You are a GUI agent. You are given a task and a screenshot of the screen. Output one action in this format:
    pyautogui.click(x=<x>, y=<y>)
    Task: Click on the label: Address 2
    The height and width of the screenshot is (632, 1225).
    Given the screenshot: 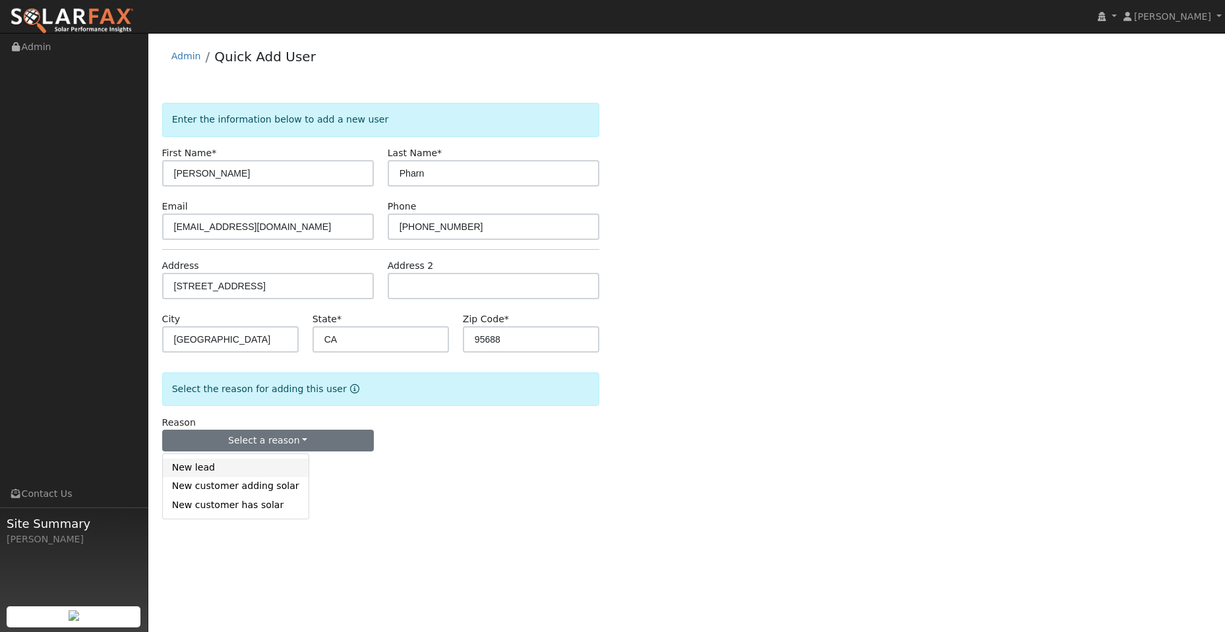 What is the action you would take?
    pyautogui.click(x=411, y=266)
    